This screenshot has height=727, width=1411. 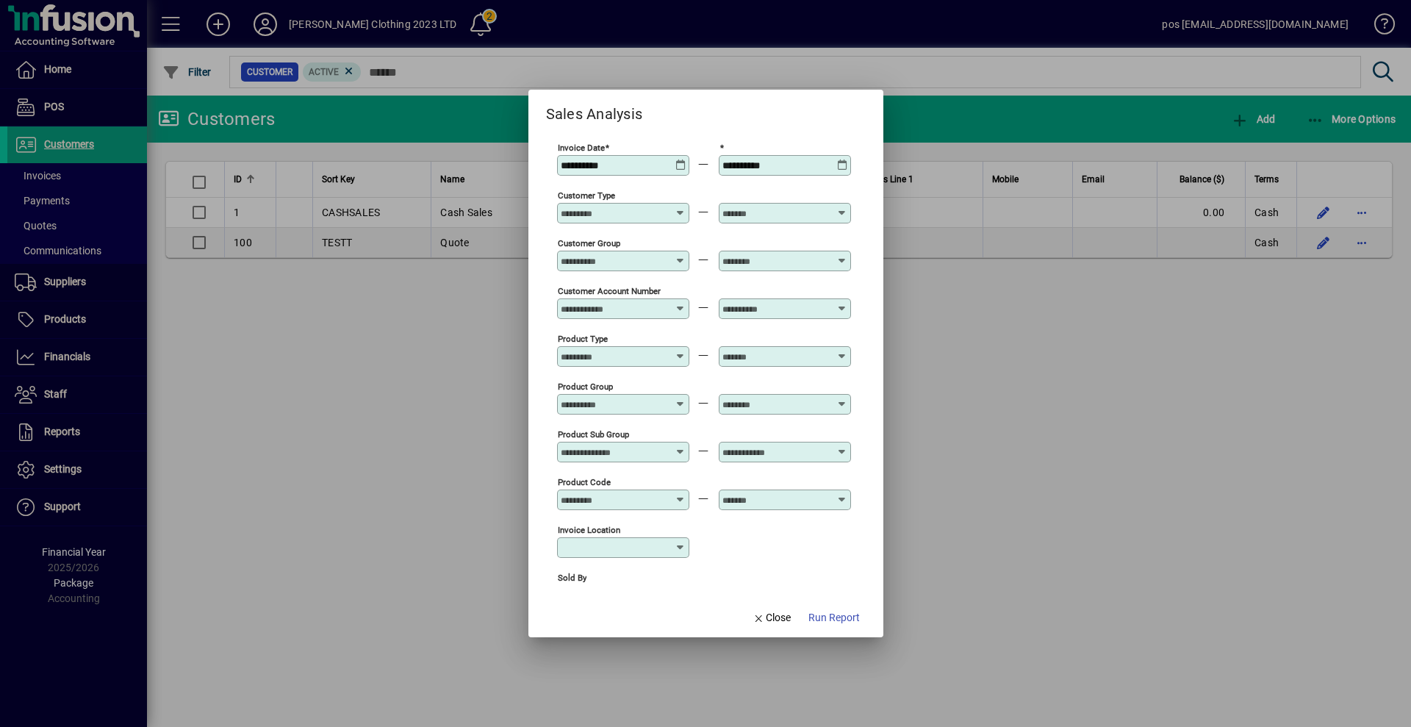 What do you see at coordinates (771, 617) in the screenshot?
I see `span: Close` at bounding box center [771, 617].